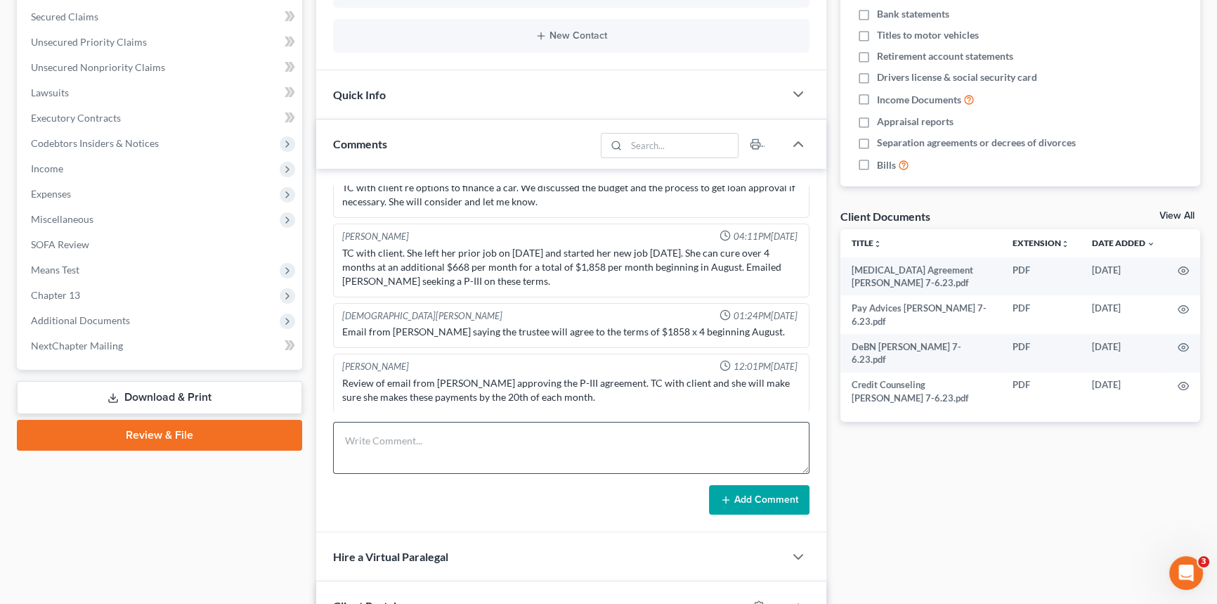 This screenshot has width=1217, height=604. Describe the element at coordinates (391, 556) in the screenshot. I see `span: Hire a Virtual Paralegal` at that location.